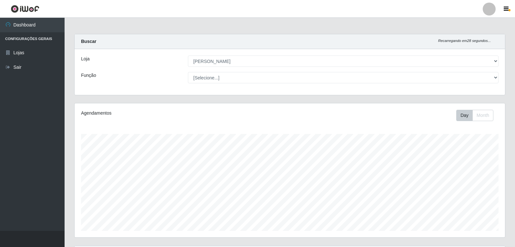 This screenshot has height=247, width=515. I want to click on label: Função, so click(88, 75).